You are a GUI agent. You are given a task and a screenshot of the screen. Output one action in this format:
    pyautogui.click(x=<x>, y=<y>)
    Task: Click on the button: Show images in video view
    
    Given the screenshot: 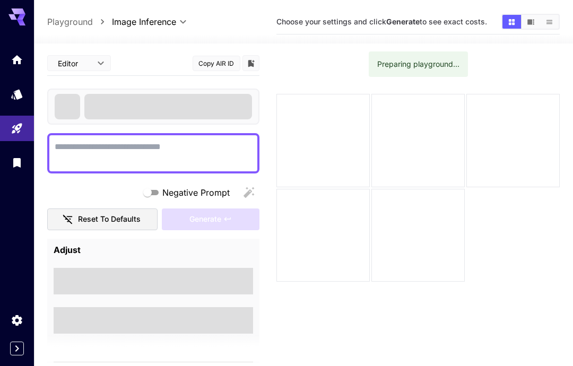 What is the action you would take?
    pyautogui.click(x=531, y=22)
    